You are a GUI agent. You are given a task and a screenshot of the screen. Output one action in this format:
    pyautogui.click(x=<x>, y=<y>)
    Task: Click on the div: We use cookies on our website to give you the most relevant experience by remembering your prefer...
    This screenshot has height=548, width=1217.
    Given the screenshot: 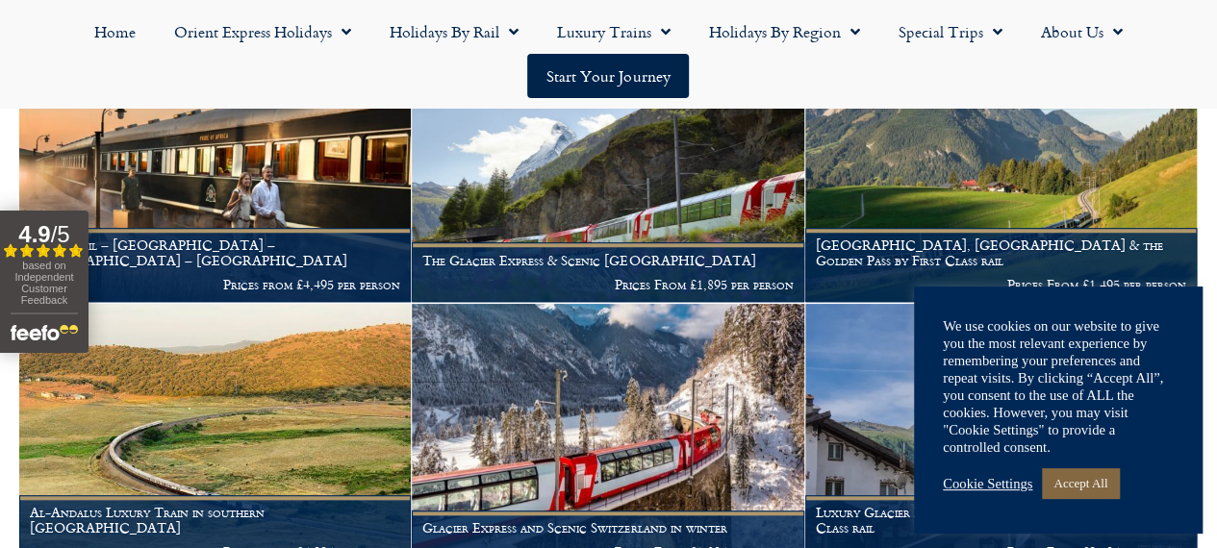 What is the action you would take?
    pyautogui.click(x=1058, y=387)
    